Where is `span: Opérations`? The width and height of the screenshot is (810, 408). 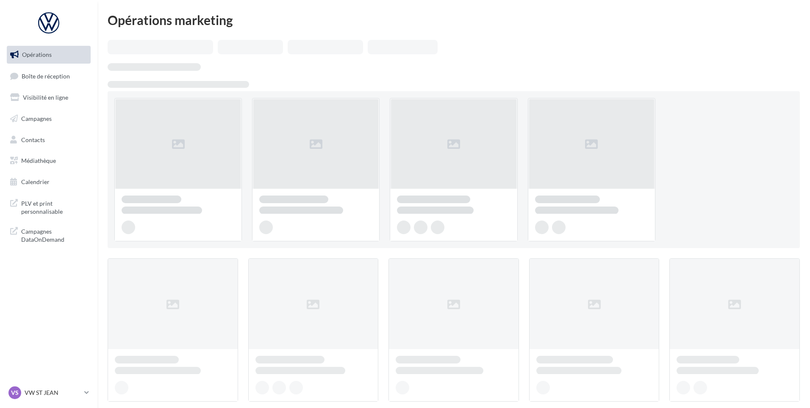
span: Opérations is located at coordinates (37, 54).